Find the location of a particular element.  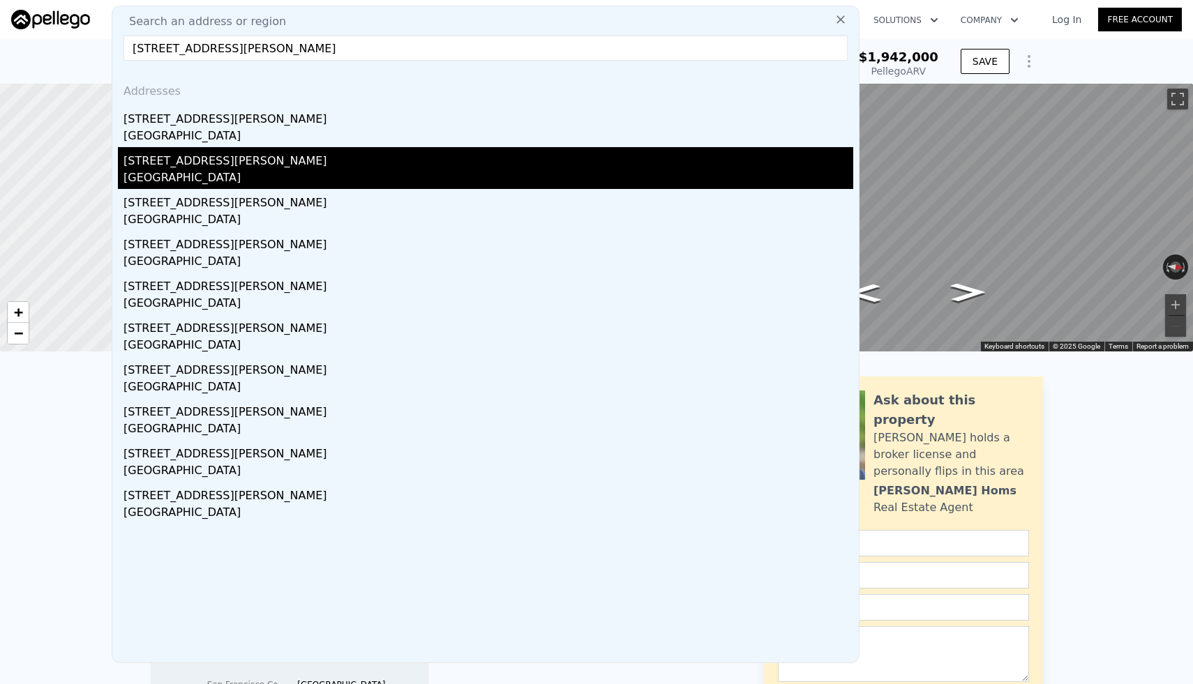

button: Reset the view is located at coordinates (1175, 267).